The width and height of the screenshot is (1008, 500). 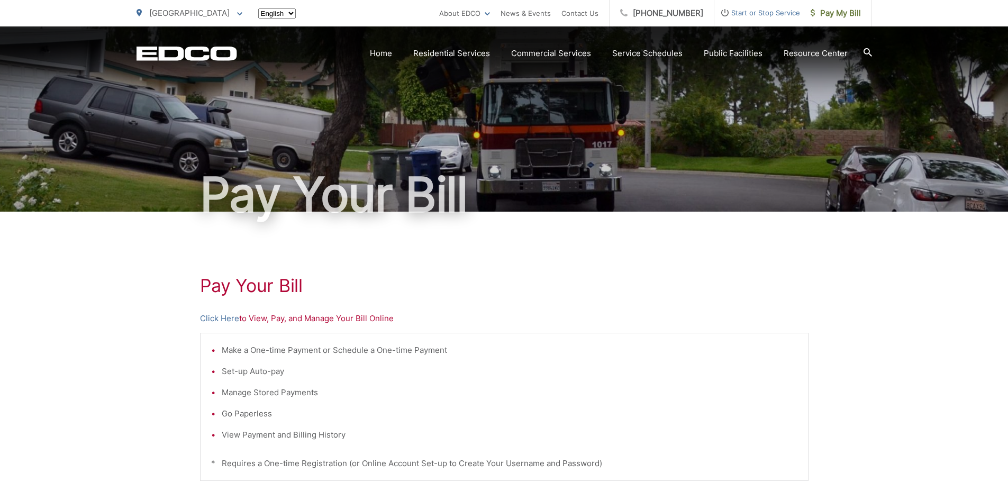 What do you see at coordinates (816, 53) in the screenshot?
I see `a: Resource Center` at bounding box center [816, 53].